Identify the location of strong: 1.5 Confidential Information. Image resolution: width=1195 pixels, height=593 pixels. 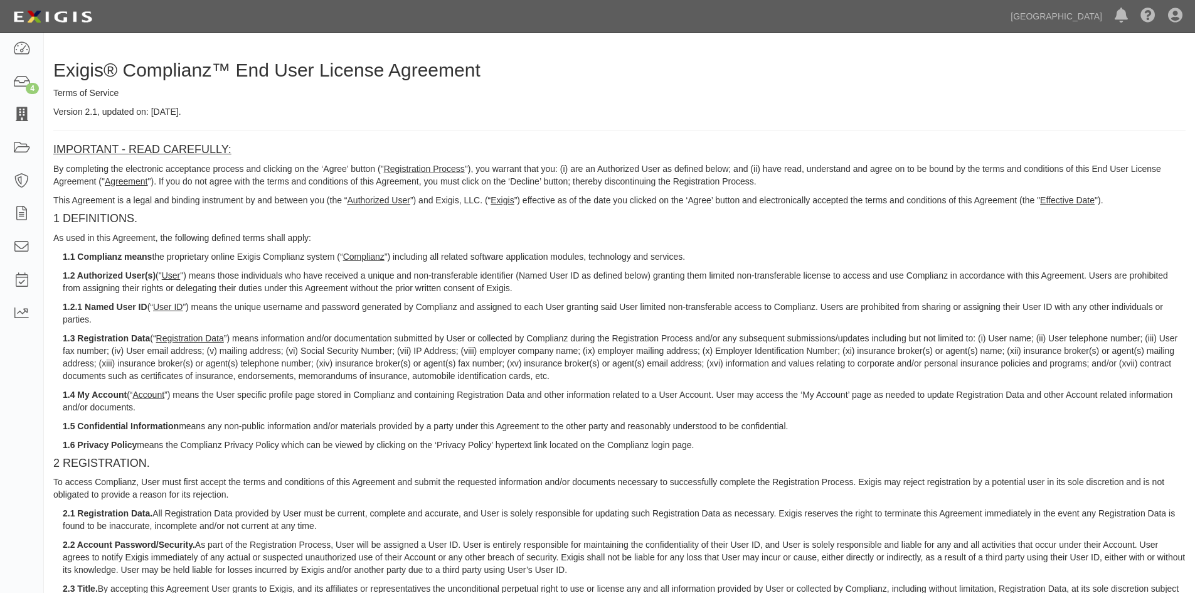
(120, 426).